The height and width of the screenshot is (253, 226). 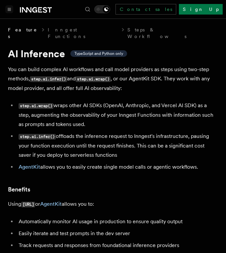 I want to click on button: Toggle navigation, so click(x=9, y=9).